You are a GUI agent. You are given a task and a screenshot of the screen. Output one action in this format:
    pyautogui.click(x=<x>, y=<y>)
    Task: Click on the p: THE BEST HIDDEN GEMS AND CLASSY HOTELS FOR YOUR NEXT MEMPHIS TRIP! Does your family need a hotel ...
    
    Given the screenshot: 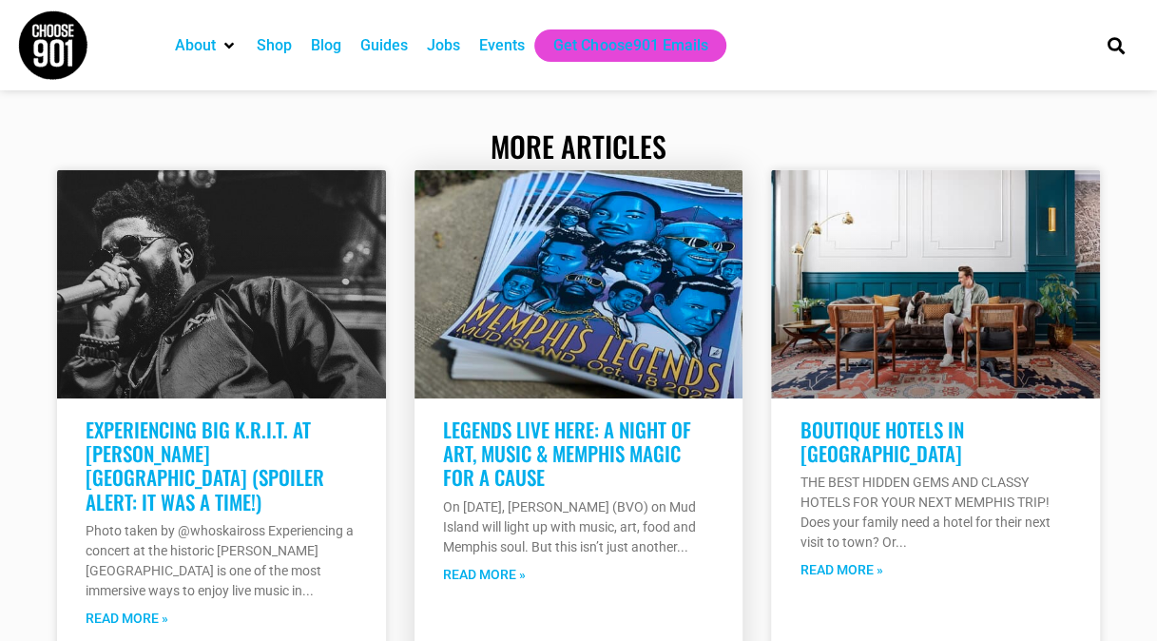 What is the action you would take?
    pyautogui.click(x=936, y=512)
    